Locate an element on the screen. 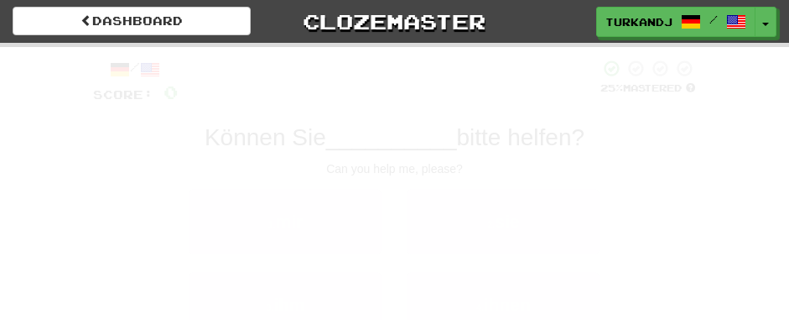 The width and height of the screenshot is (789, 320). small: 2 . is located at coordinates (491, 224).